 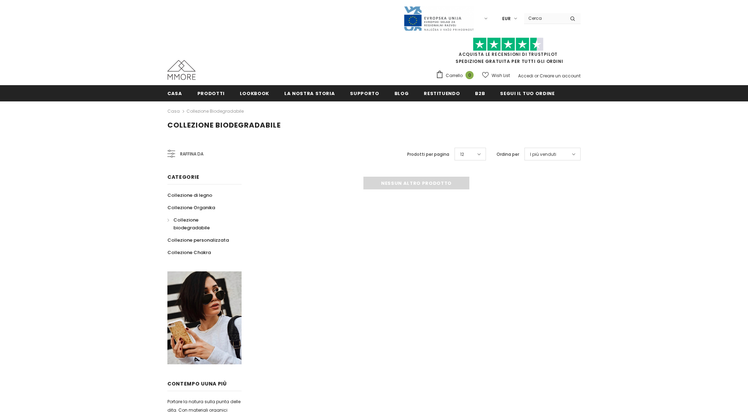 I want to click on span: Prodotti, so click(x=211, y=93).